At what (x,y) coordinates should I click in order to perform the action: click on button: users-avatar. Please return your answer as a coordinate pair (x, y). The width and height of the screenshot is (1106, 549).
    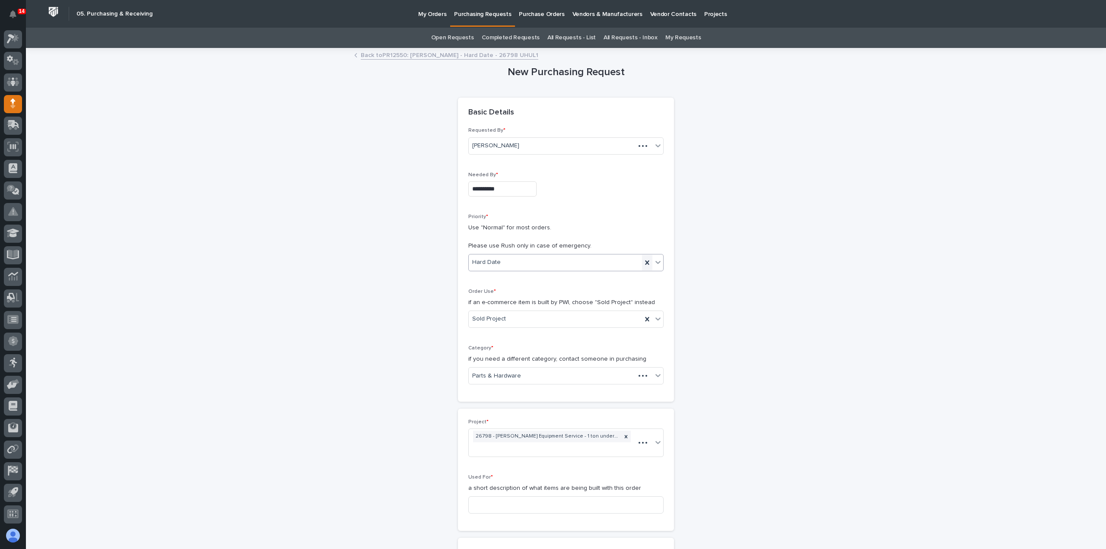
    Looking at the image, I should click on (13, 536).